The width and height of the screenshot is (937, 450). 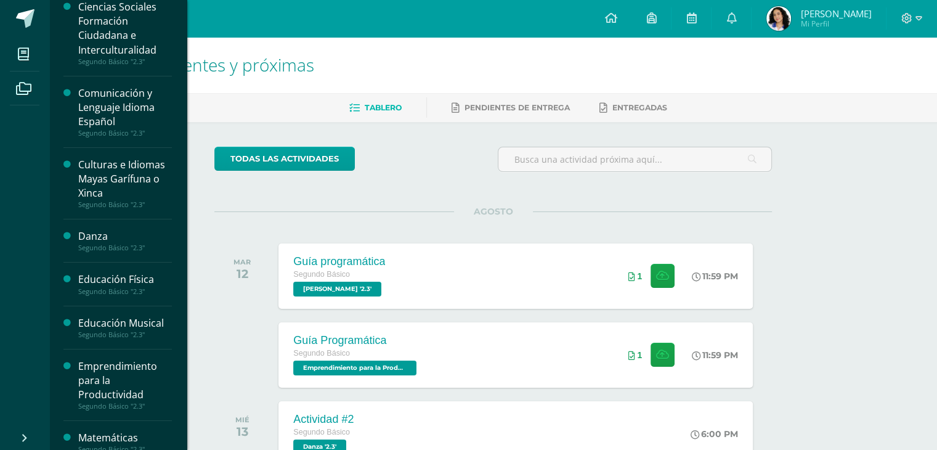 What do you see at coordinates (375, 108) in the screenshot?
I see `a: Tablero` at bounding box center [375, 108].